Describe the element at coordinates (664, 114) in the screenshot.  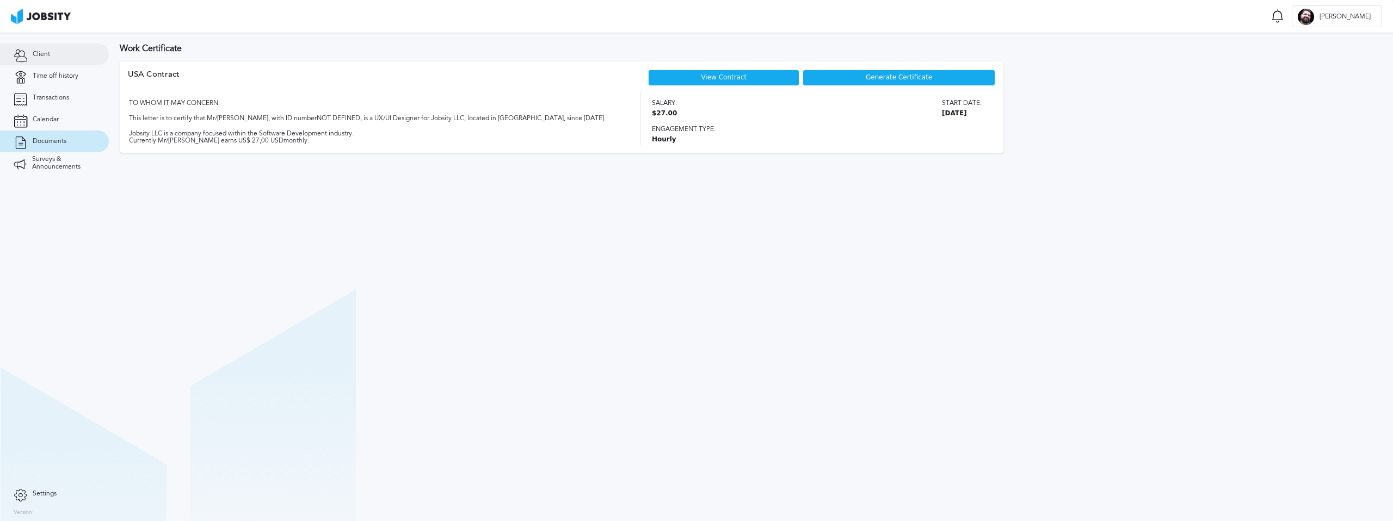
I see `span: $27.00` at that location.